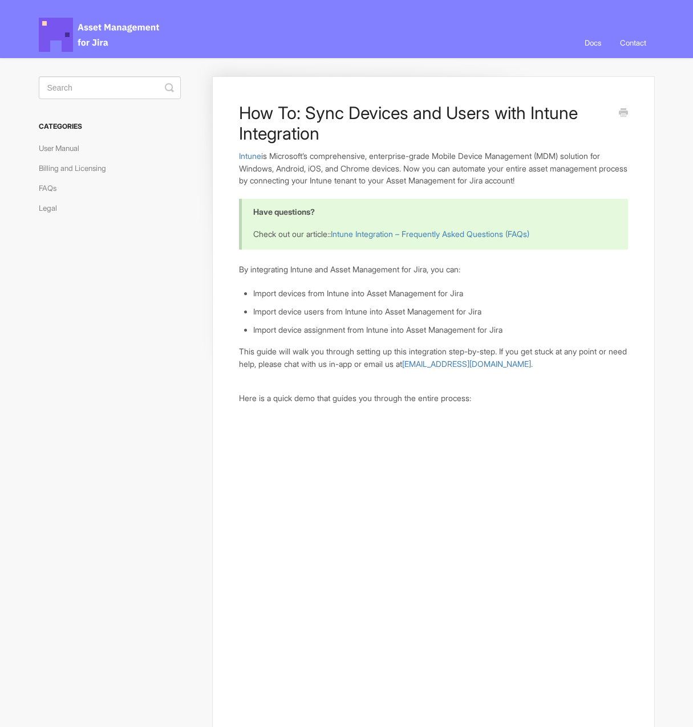 The height and width of the screenshot is (727, 693). What do you see at coordinates (433, 234) in the screenshot?
I see `p: Check out our article::` at bounding box center [433, 234].